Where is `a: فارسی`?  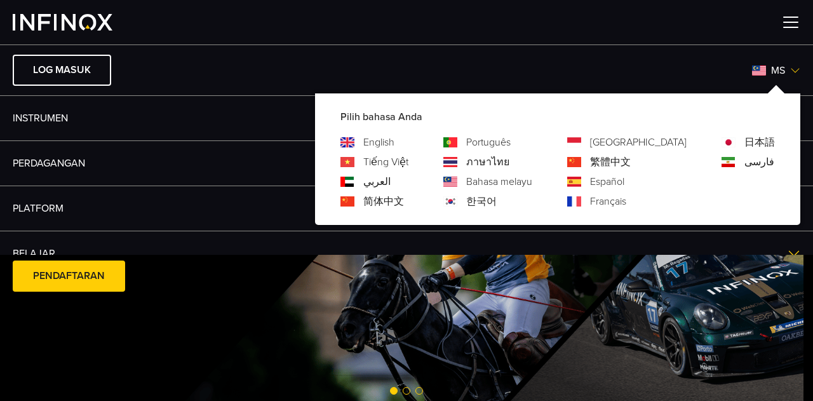
a: فارسی is located at coordinates (759, 162).